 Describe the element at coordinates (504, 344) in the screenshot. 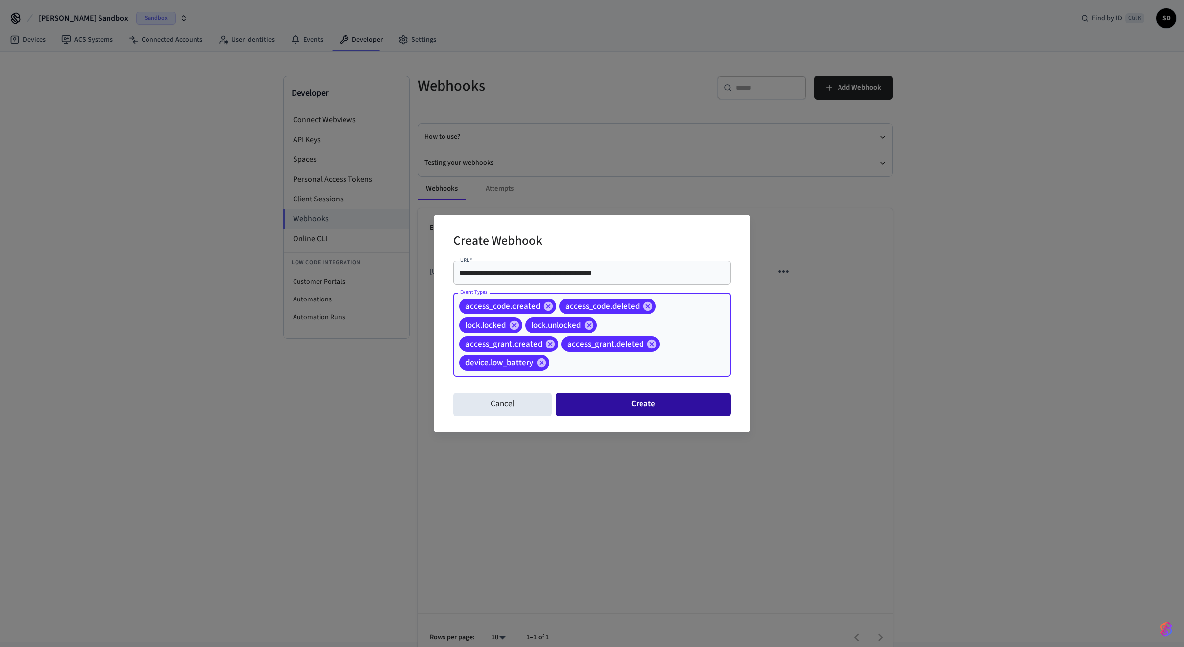

I see `span: access_grant.created` at that location.